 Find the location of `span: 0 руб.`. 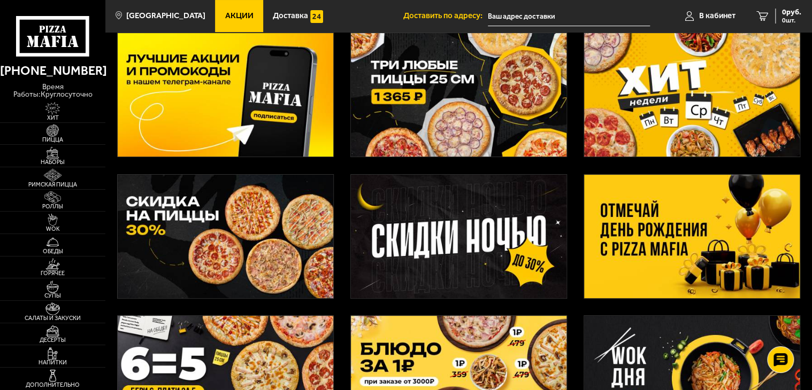

span: 0 руб. is located at coordinates (791, 12).